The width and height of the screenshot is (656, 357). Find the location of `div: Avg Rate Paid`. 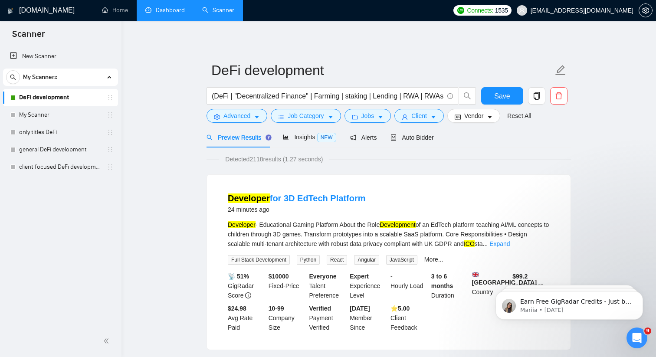

div: Avg Rate Paid is located at coordinates (247, 318).